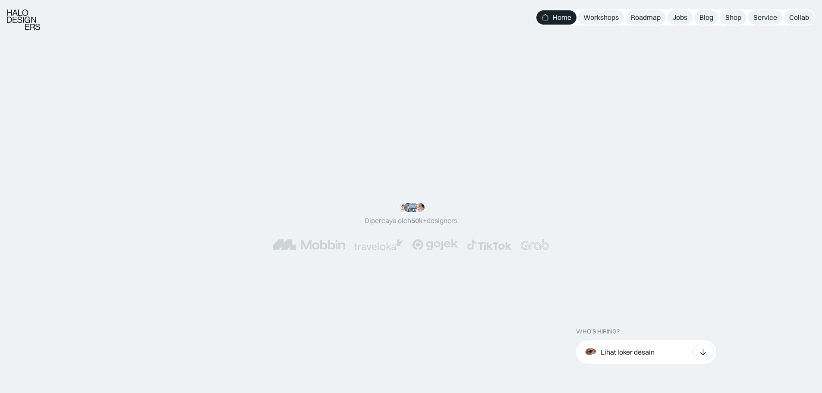  I want to click on a: Blog, so click(706, 17).